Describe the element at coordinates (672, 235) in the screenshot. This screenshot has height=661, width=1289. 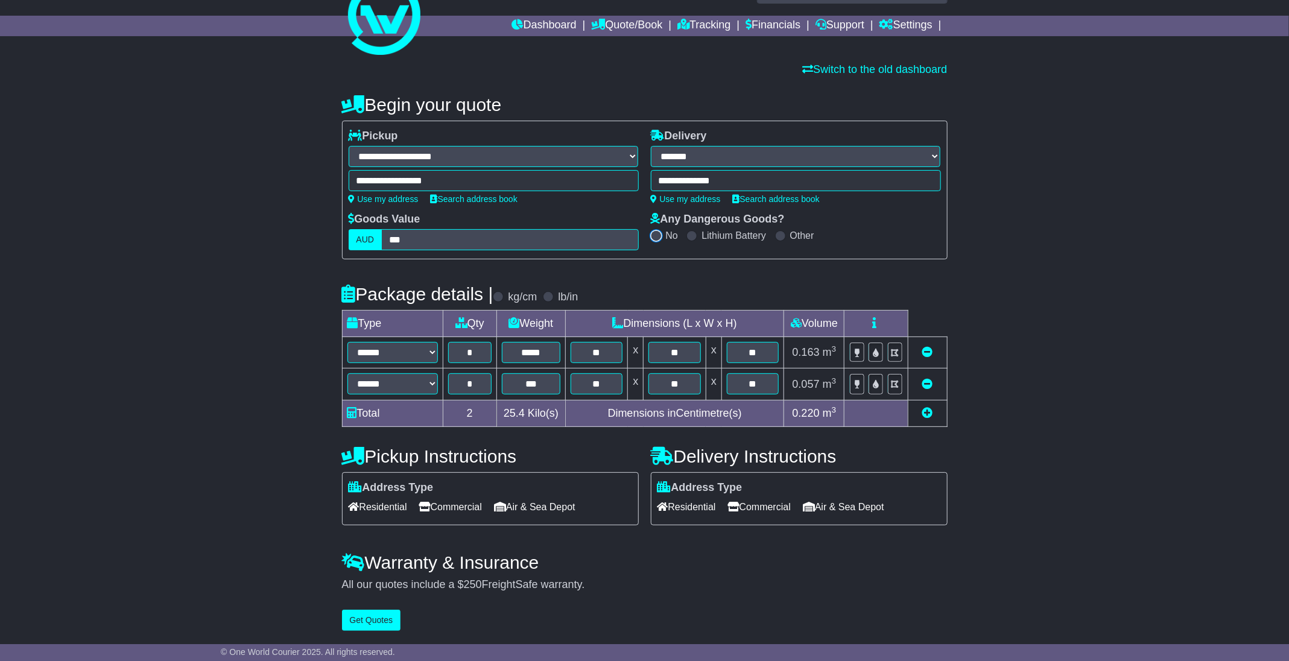
I see `label: No` at that location.